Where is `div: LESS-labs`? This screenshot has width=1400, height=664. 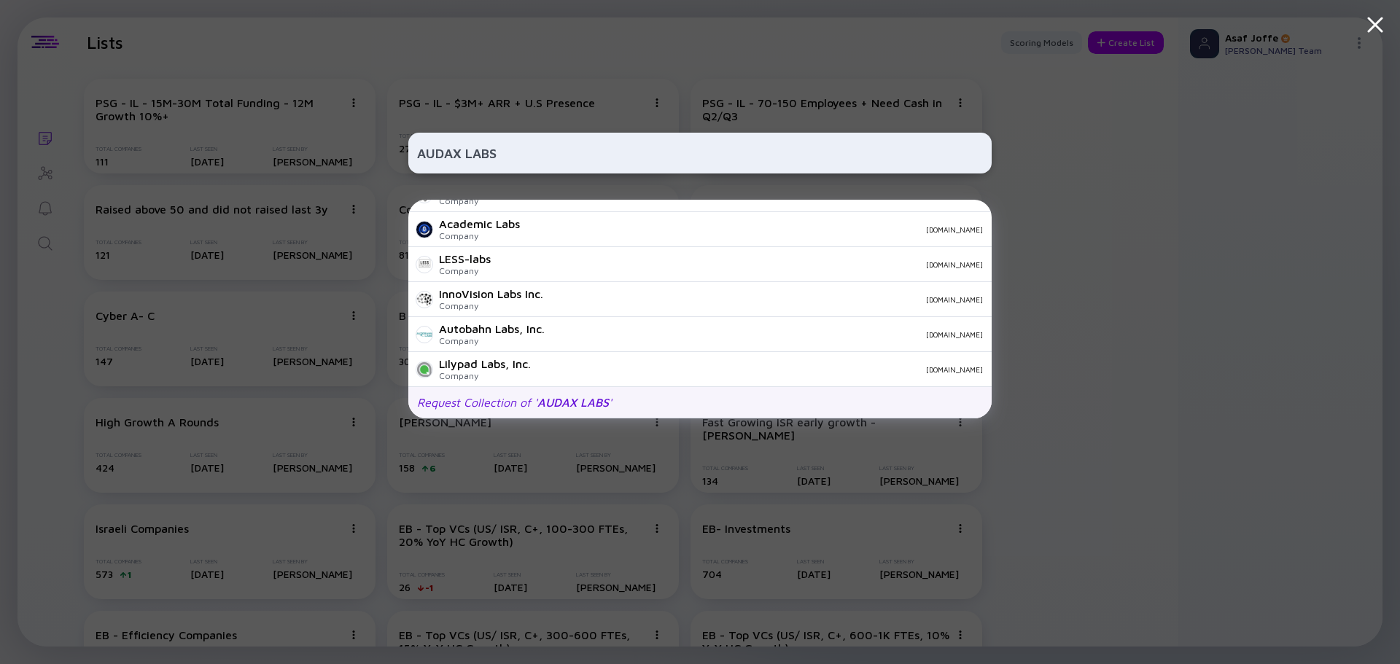
div: LESS-labs is located at coordinates (465, 259).